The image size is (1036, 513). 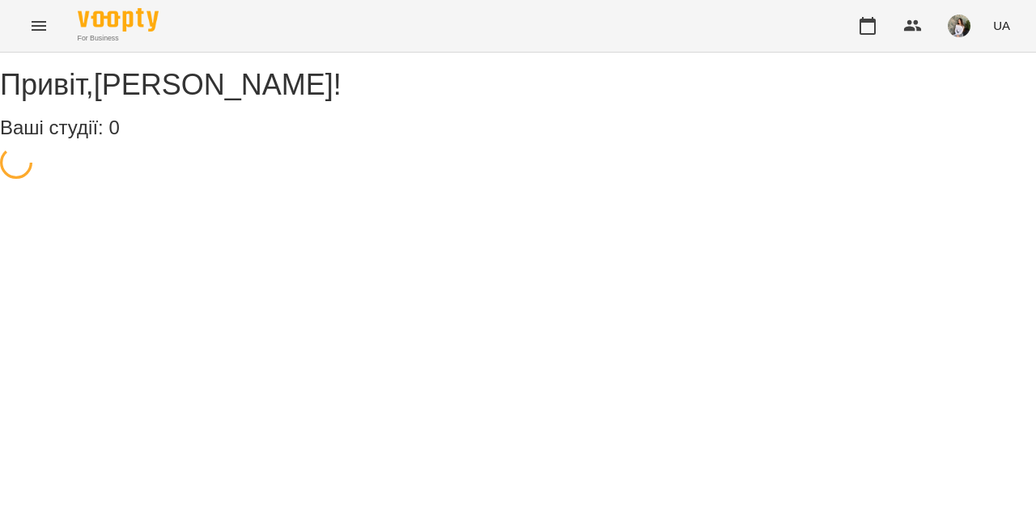 What do you see at coordinates (118, 38) in the screenshot?
I see `span: For Business` at bounding box center [118, 38].